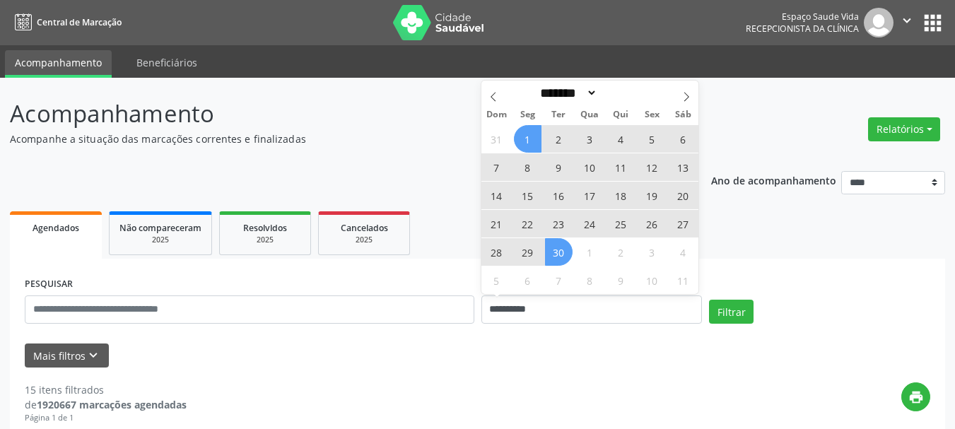 Image resolution: width=955 pixels, height=429 pixels. Describe the element at coordinates (620, 252) in the screenshot. I see `span: Outubro 2, 2025` at that location.